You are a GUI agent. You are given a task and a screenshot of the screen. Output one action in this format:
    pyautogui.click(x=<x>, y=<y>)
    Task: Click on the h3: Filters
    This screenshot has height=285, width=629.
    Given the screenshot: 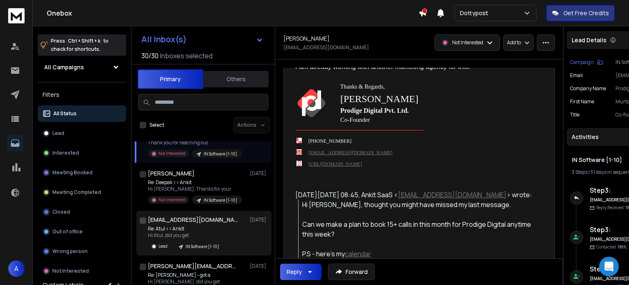 What is the action you would take?
    pyautogui.click(x=82, y=95)
    